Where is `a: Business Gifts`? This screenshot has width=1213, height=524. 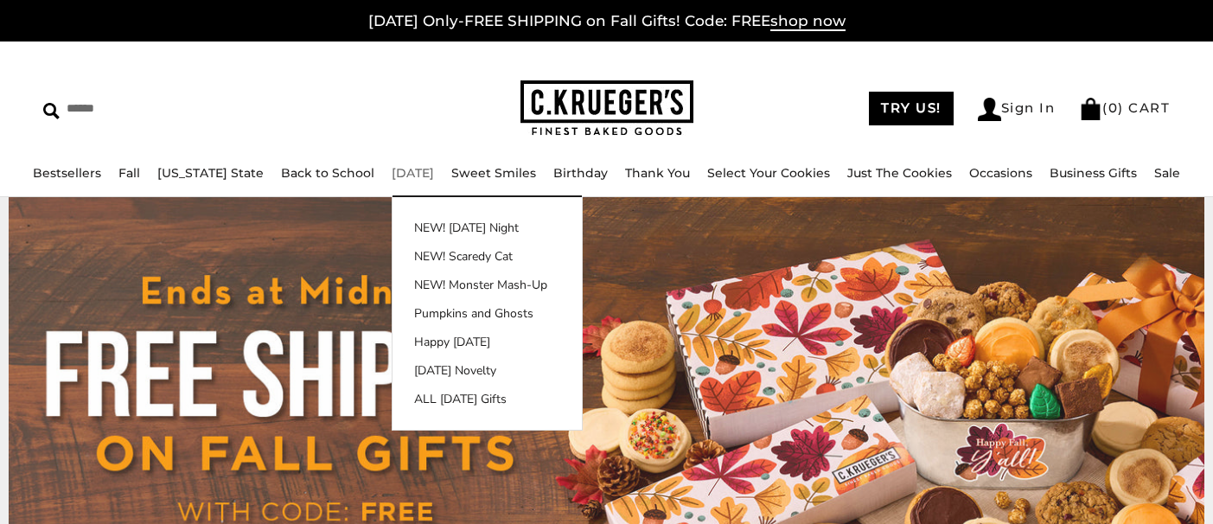 a: Business Gifts is located at coordinates (1093, 173).